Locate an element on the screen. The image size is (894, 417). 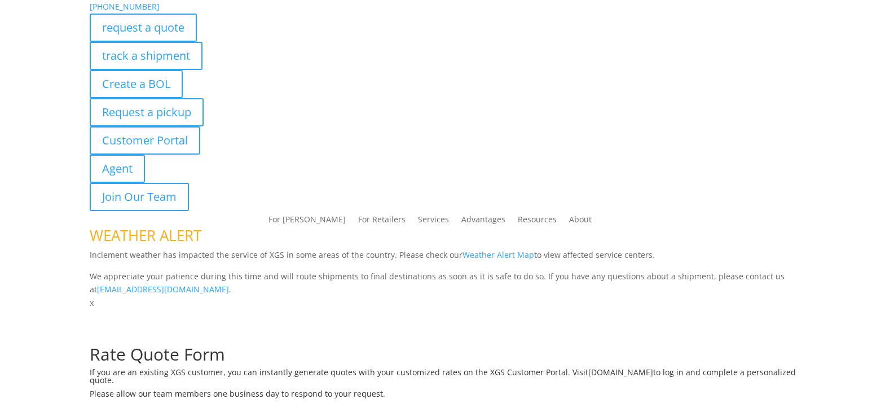
a: track a shipment is located at coordinates (146, 56).